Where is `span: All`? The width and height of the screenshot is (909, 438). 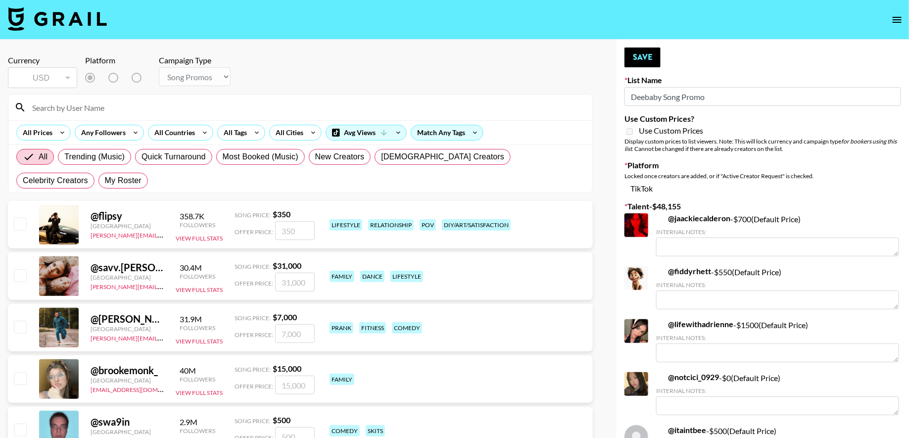
span: All is located at coordinates (43, 157).